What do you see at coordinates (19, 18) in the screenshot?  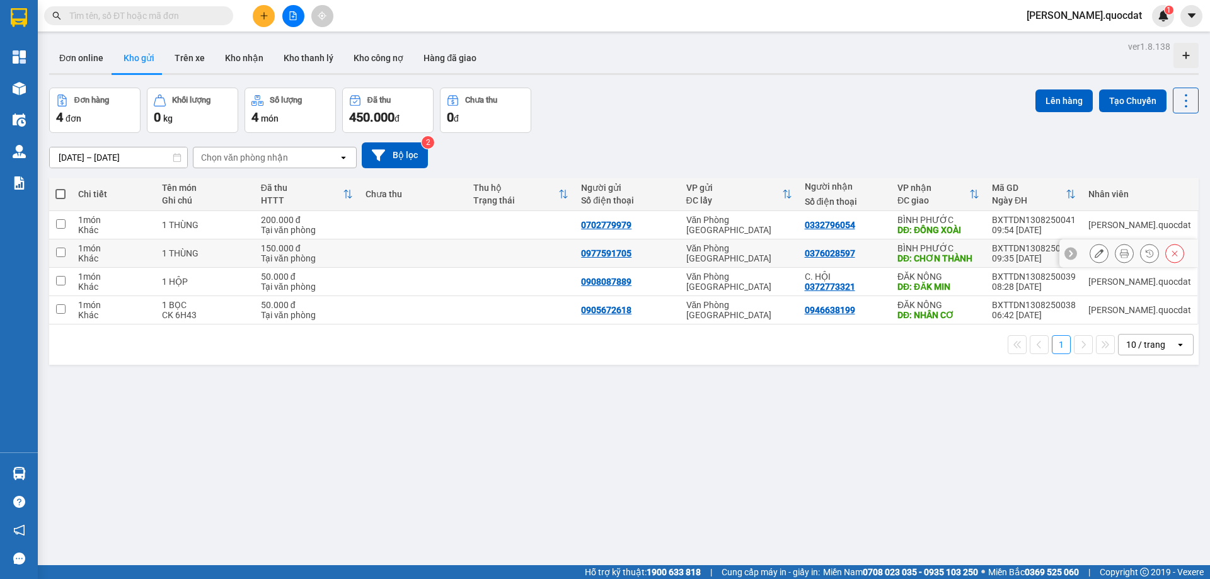 I see `img: logo-vxr` at bounding box center [19, 18].